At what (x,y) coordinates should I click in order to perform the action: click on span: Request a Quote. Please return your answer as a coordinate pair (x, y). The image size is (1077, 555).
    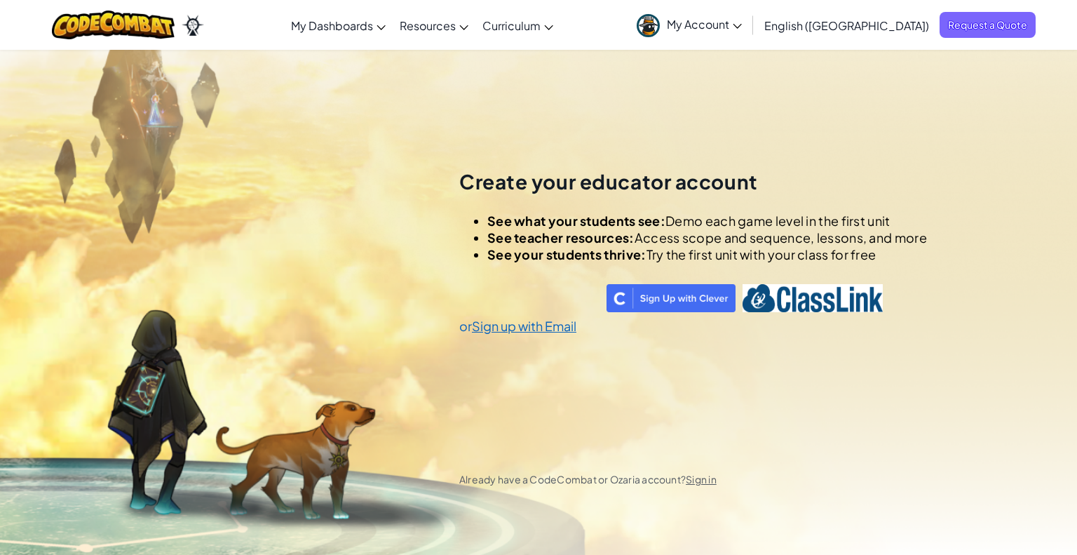
    Looking at the image, I should click on (987, 25).